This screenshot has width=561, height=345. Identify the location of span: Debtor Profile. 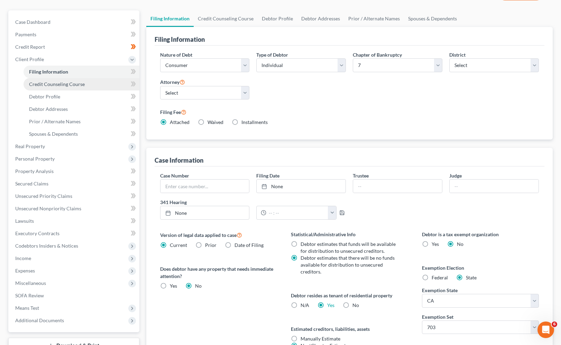
(45, 96).